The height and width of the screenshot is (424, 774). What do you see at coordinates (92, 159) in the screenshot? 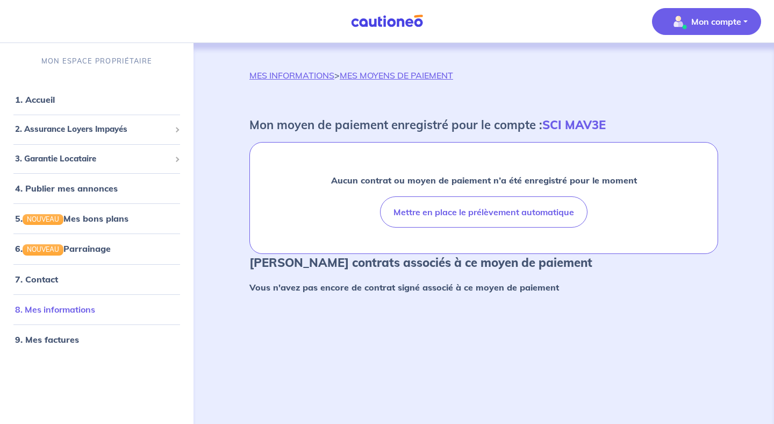
I see `span: 3. Garantie Locataire` at bounding box center [92, 159].